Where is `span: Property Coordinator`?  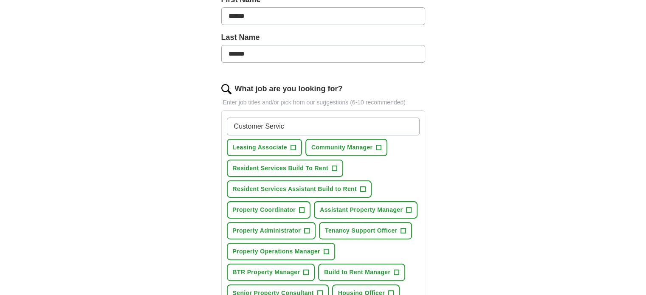 span: Property Coordinator is located at coordinates (264, 210).